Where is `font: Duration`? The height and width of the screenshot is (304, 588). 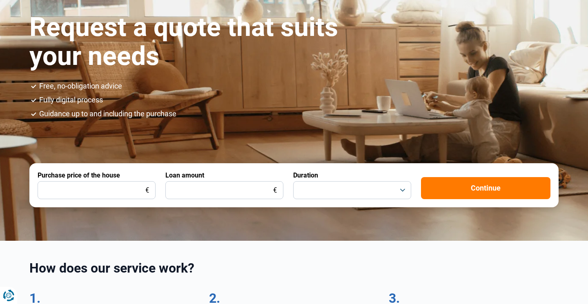 font: Duration is located at coordinates (305, 175).